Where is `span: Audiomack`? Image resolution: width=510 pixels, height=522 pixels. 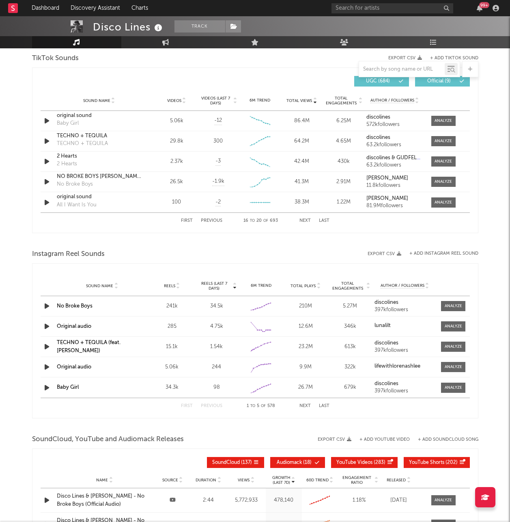
span: Audiomack is located at coordinates (289, 462).